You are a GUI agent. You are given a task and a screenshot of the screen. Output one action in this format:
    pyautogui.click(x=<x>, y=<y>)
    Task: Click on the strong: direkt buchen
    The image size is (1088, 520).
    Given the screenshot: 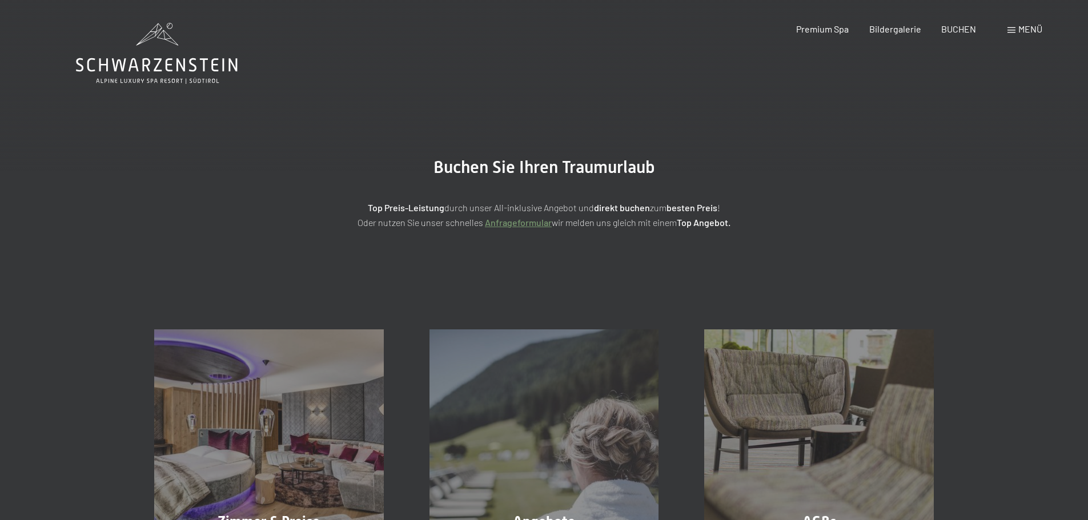 What is the action you would take?
    pyautogui.click(x=622, y=207)
    